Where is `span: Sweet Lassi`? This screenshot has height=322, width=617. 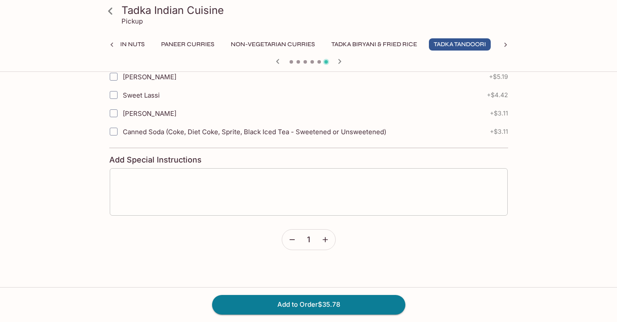 span: Sweet Lassi is located at coordinates (141, 95).